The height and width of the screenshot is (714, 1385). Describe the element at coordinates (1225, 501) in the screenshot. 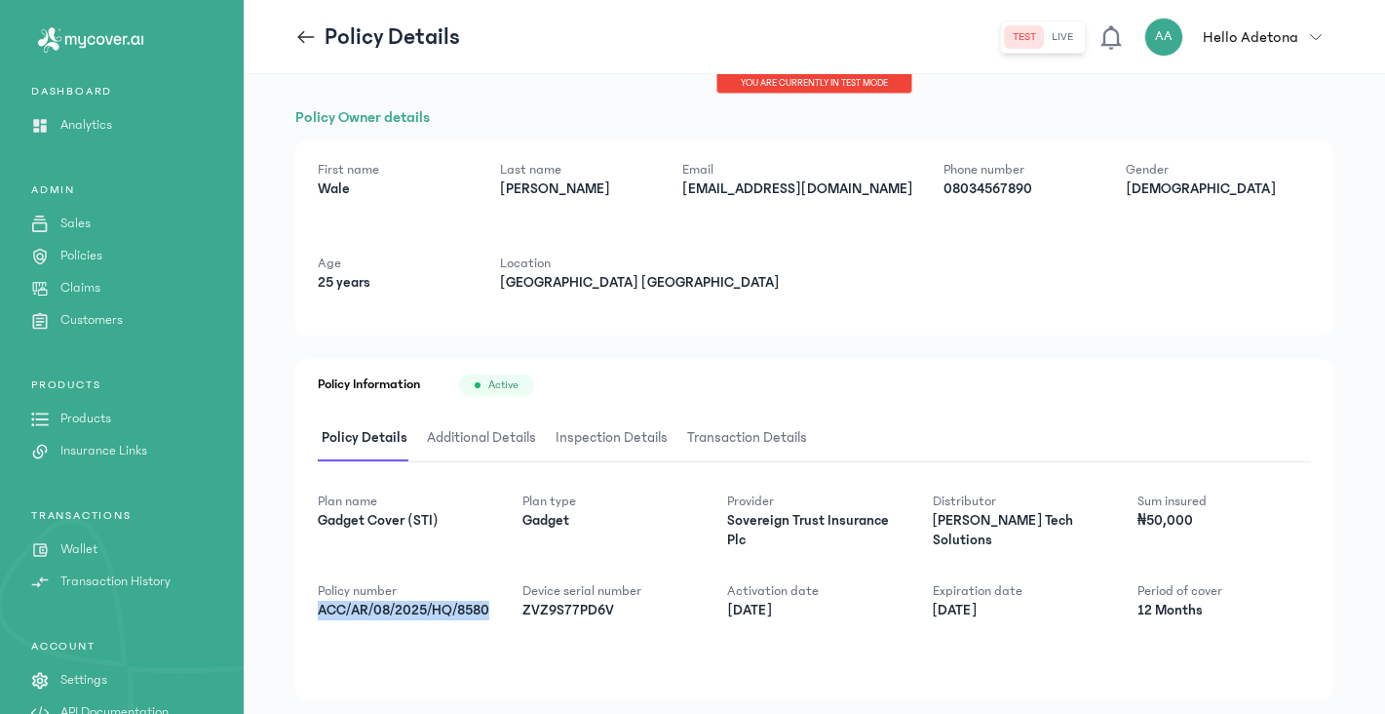

I see `p: Sum insured` at that location.